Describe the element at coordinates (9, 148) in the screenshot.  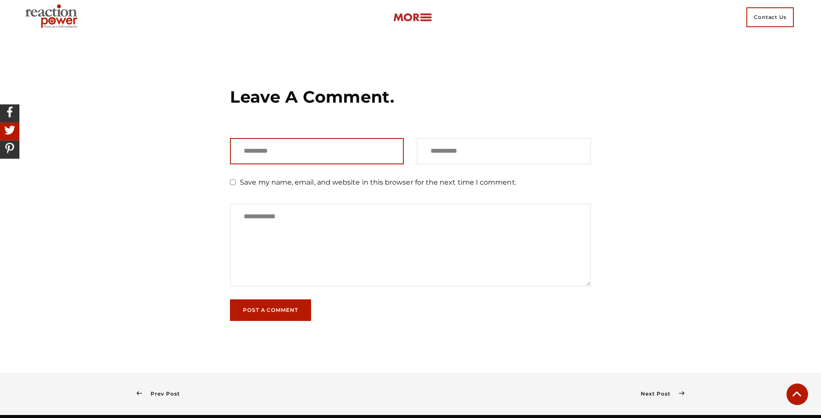
I see `img: Share On Pinterest` at that location.